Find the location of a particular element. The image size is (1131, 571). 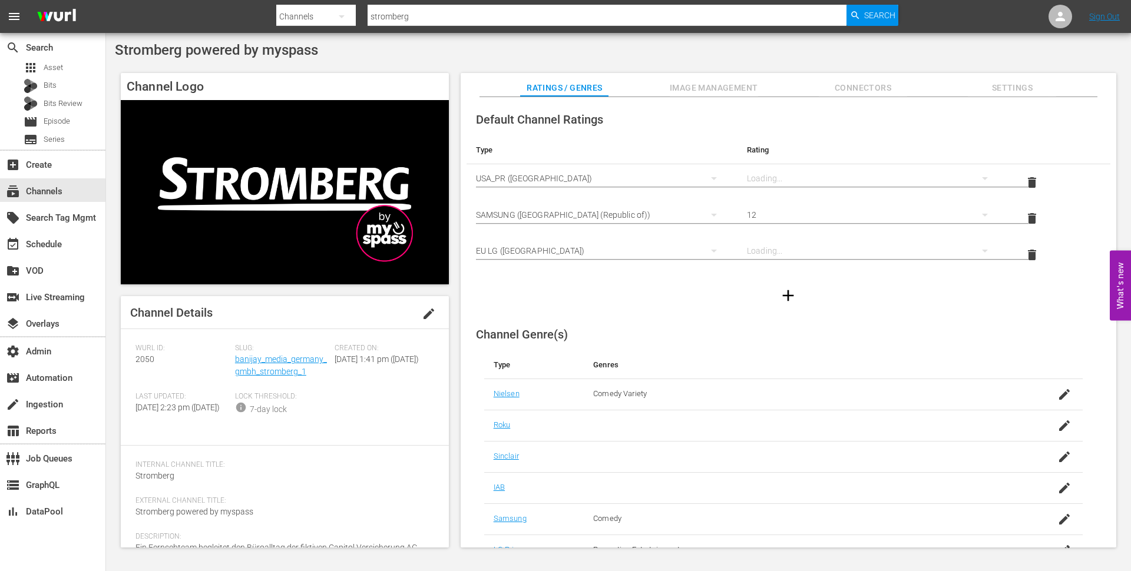

span: Channels is located at coordinates (13, 191).